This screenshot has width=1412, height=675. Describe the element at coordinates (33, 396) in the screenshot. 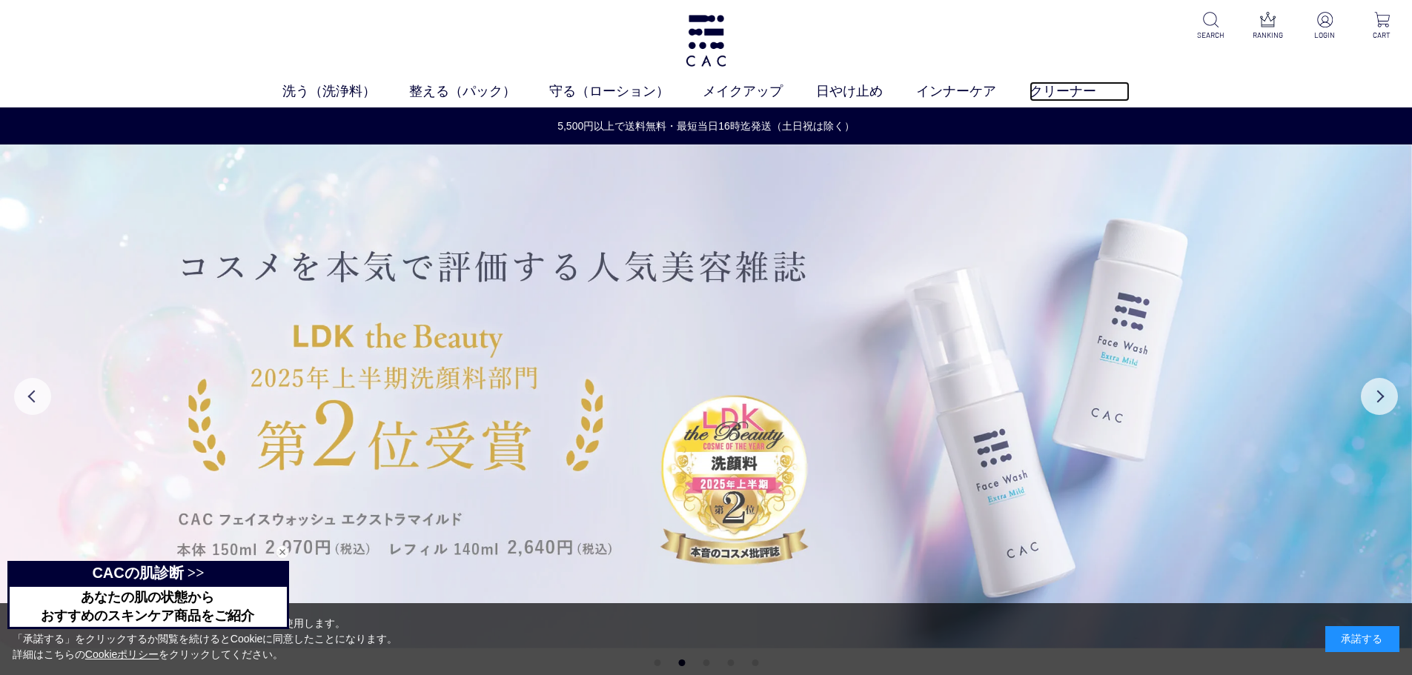

I see `button: Previous` at that location.